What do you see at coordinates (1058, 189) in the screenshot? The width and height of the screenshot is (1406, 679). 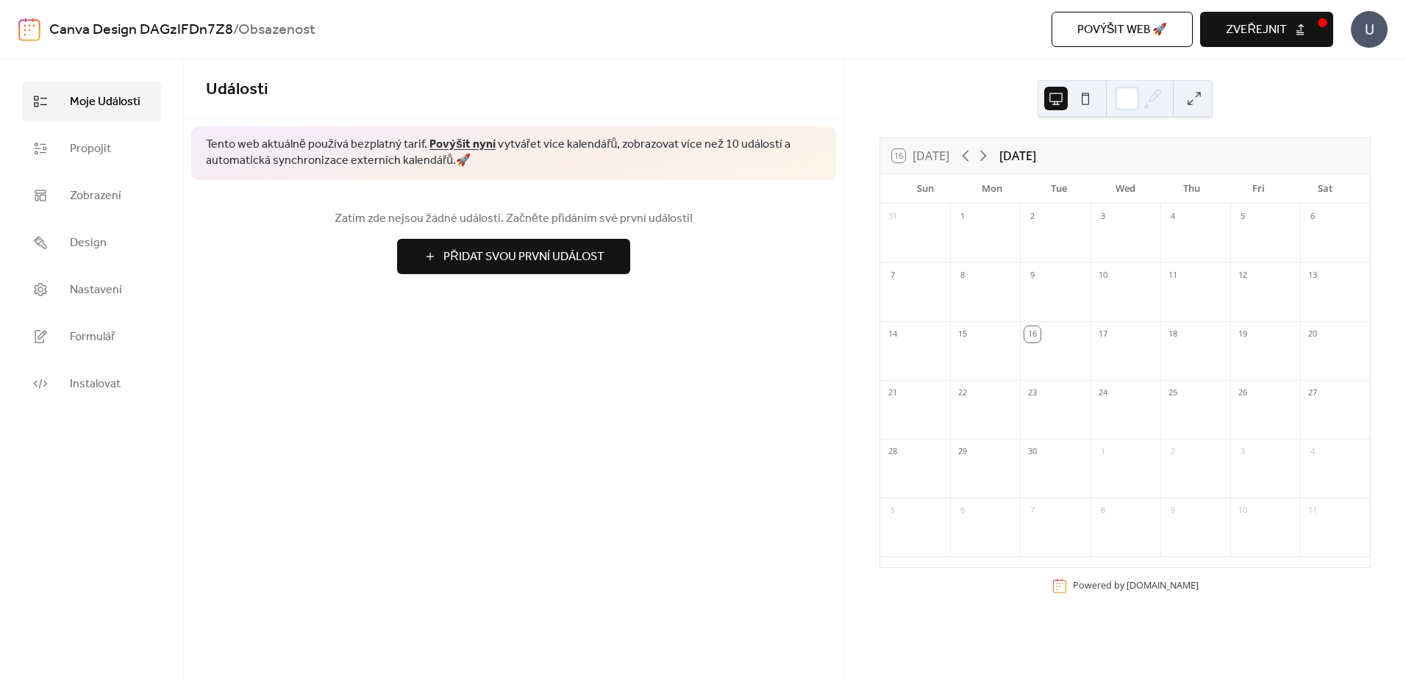 I see `div: Tue` at bounding box center [1058, 189].